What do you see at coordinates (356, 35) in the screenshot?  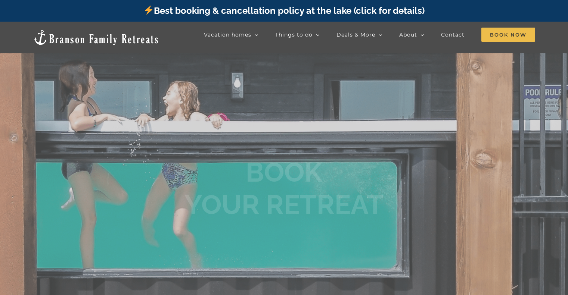 I see `span: Deals & More` at bounding box center [356, 35].